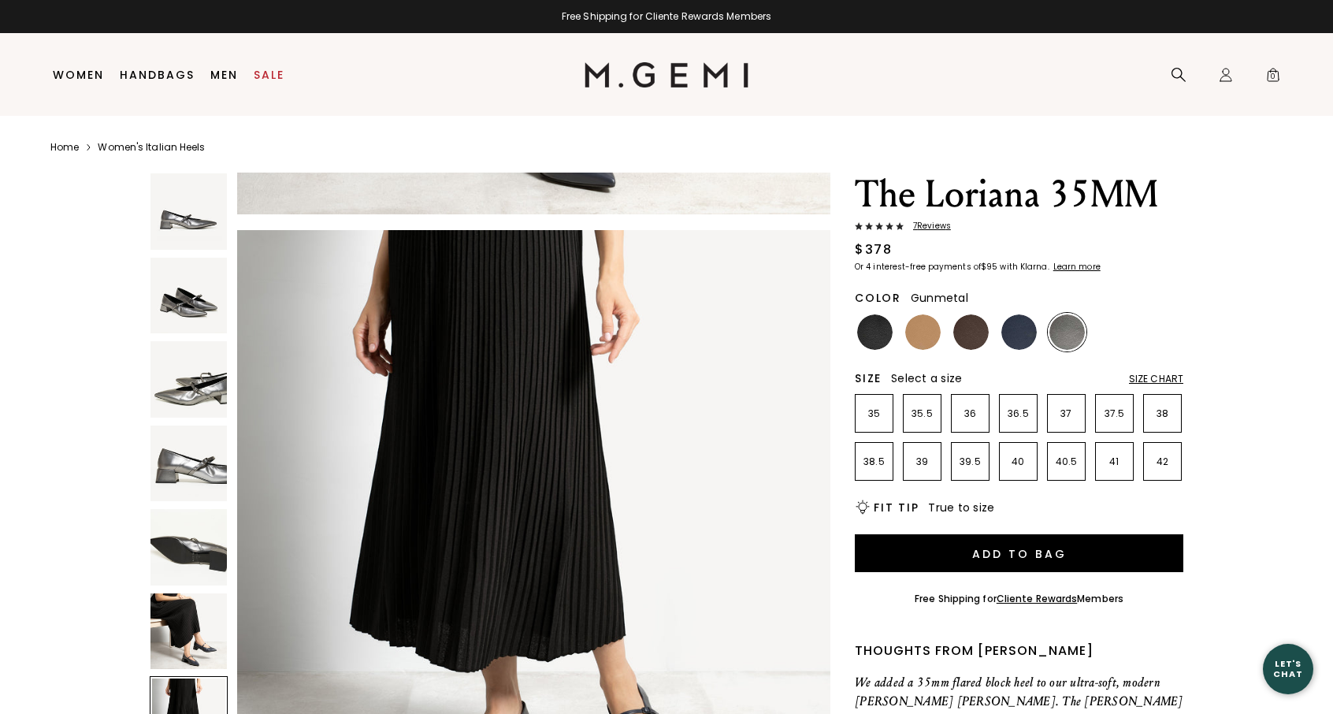  What do you see at coordinates (1077, 266) in the screenshot?
I see `klarna-placement-style-cta: Learn more` at bounding box center [1077, 266].